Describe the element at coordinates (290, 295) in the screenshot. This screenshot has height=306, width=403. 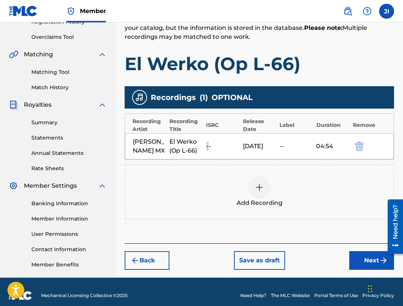
I see `a: The MLC Website` at that location.